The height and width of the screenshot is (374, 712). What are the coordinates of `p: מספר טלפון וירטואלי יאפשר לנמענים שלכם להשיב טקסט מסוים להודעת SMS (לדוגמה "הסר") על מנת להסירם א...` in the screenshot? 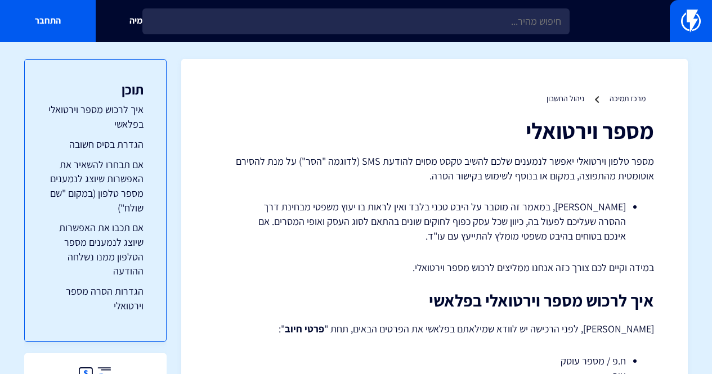 It's located at (435, 168).